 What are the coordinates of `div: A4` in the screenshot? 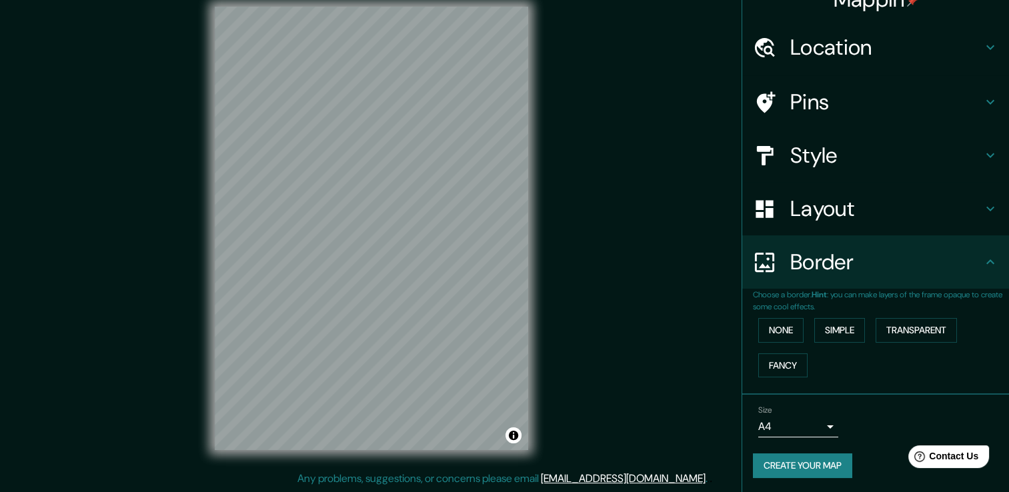 It's located at (798, 427).